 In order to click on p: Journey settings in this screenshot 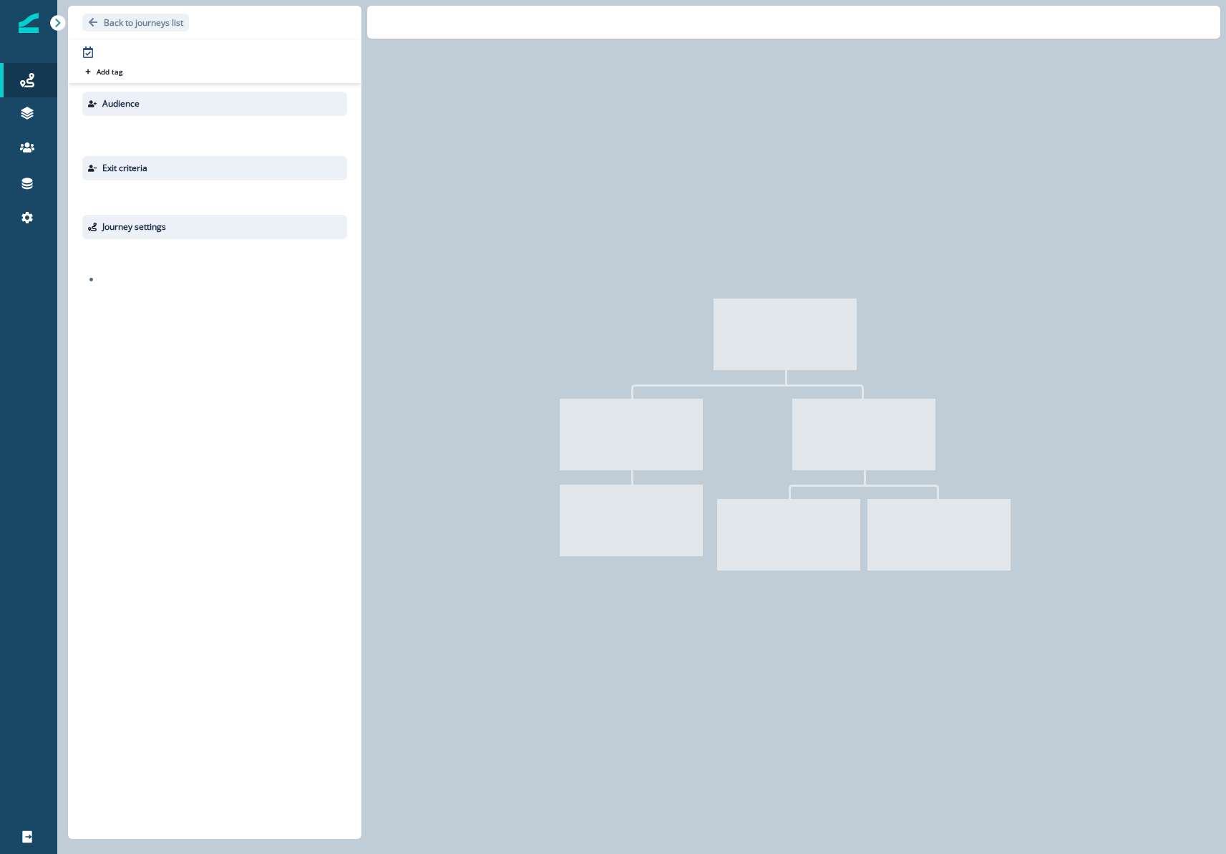, I will do `click(134, 227)`.